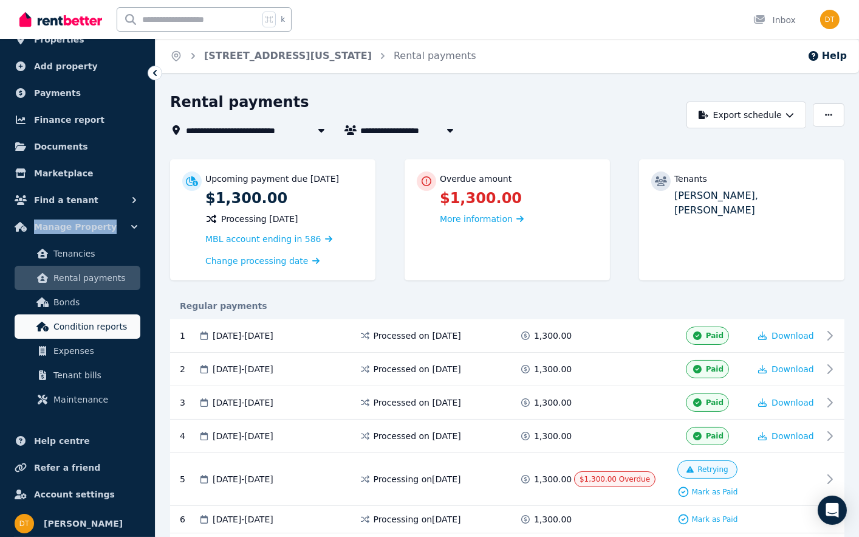 The width and height of the screenshot is (859, 537). Describe the element at coordinates (189, 402) in the screenshot. I see `div: 3` at that location.